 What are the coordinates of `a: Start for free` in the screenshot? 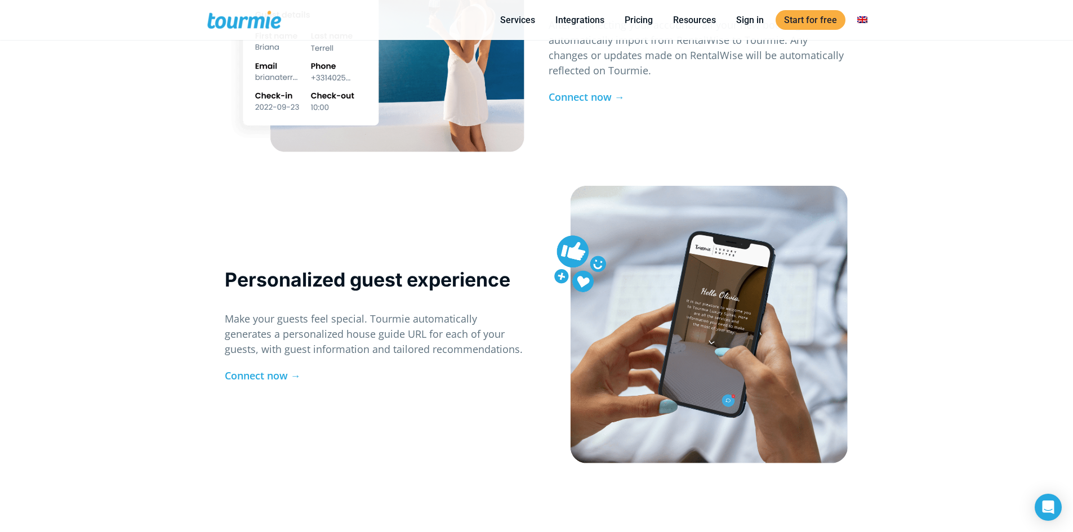 It's located at (810, 20).